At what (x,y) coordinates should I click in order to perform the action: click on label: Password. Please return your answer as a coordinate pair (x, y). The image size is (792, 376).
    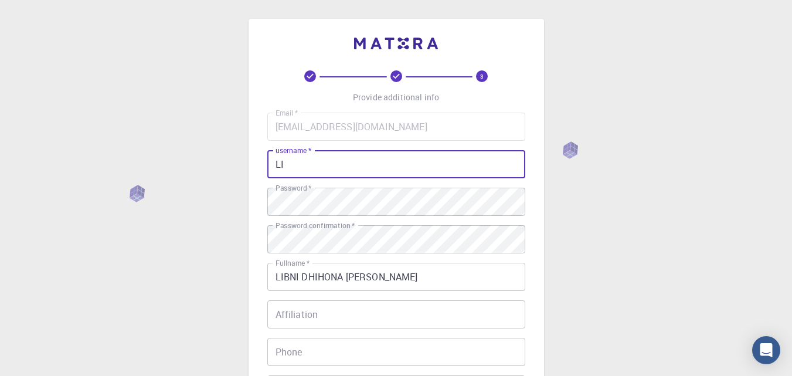
    Looking at the image, I should click on (293, 188).